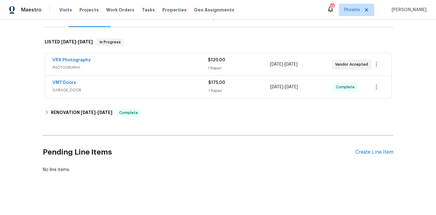  Describe the element at coordinates (218, 170) in the screenshot. I see `div: No line items.` at that location.